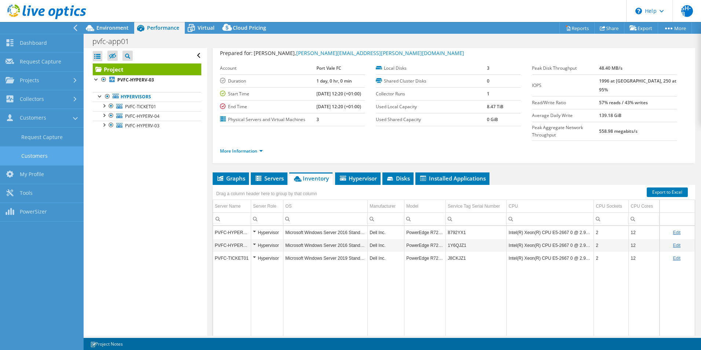 Image resolution: width=701 pixels, height=350 pixels. What do you see at coordinates (288, 206) in the screenshot?
I see `div: OS` at bounding box center [288, 206].